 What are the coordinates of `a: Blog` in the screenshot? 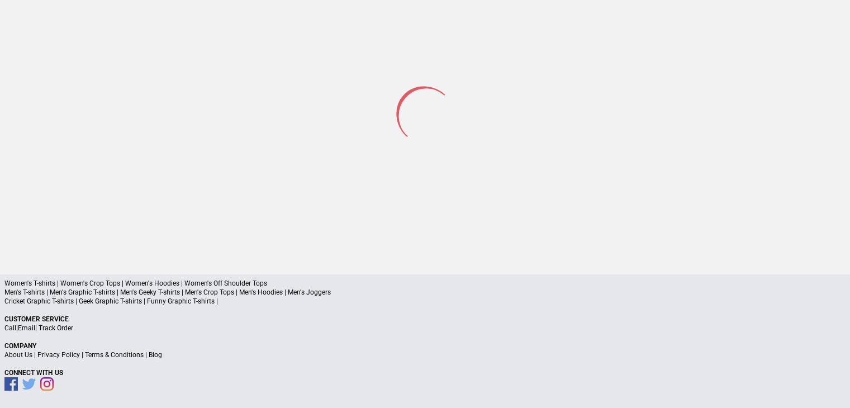 It's located at (155, 355).